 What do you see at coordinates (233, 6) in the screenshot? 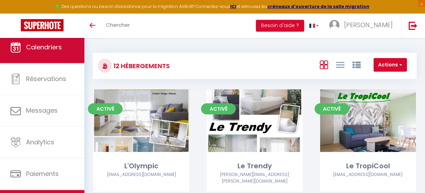
I see `a: ICI` at bounding box center [233, 6].